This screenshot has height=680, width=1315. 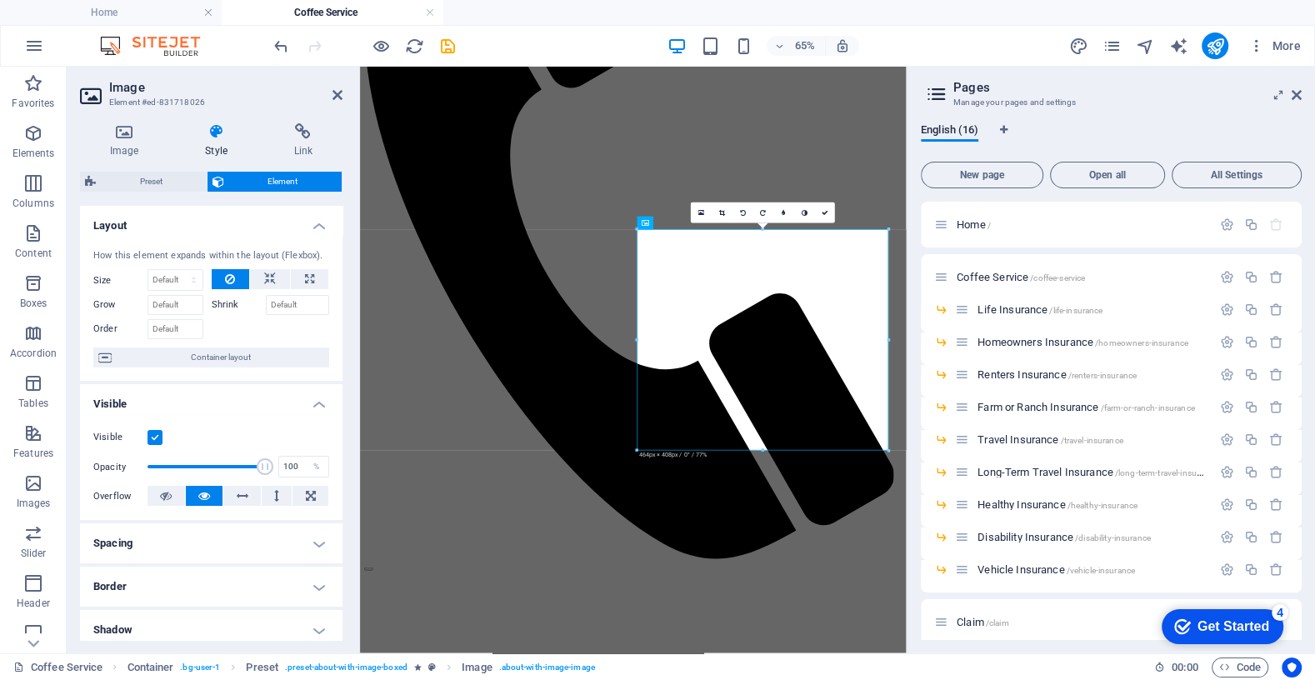 What do you see at coordinates (33, 253) in the screenshot?
I see `p: Content` at bounding box center [33, 253].